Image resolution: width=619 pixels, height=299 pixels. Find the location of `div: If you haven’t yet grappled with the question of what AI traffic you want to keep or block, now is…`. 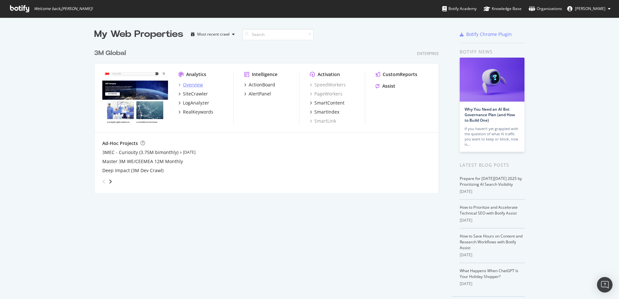

div: If you haven’t yet grappled with the question of what AI traffic you want to keep or block, now is… is located at coordinates (492, 137).